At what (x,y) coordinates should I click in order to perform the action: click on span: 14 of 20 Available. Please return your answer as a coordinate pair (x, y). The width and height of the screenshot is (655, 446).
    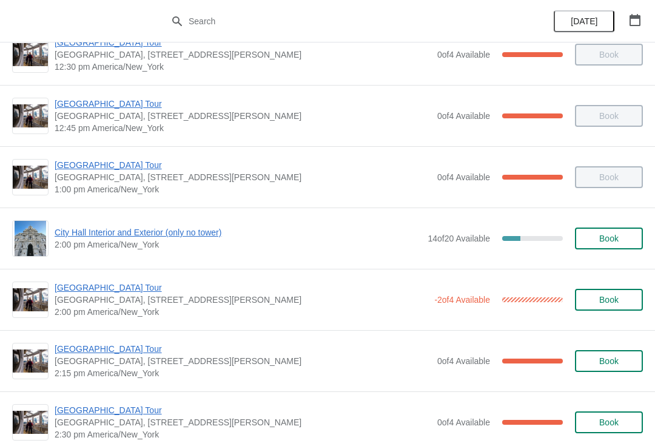
    Looking at the image, I should click on (459, 238).